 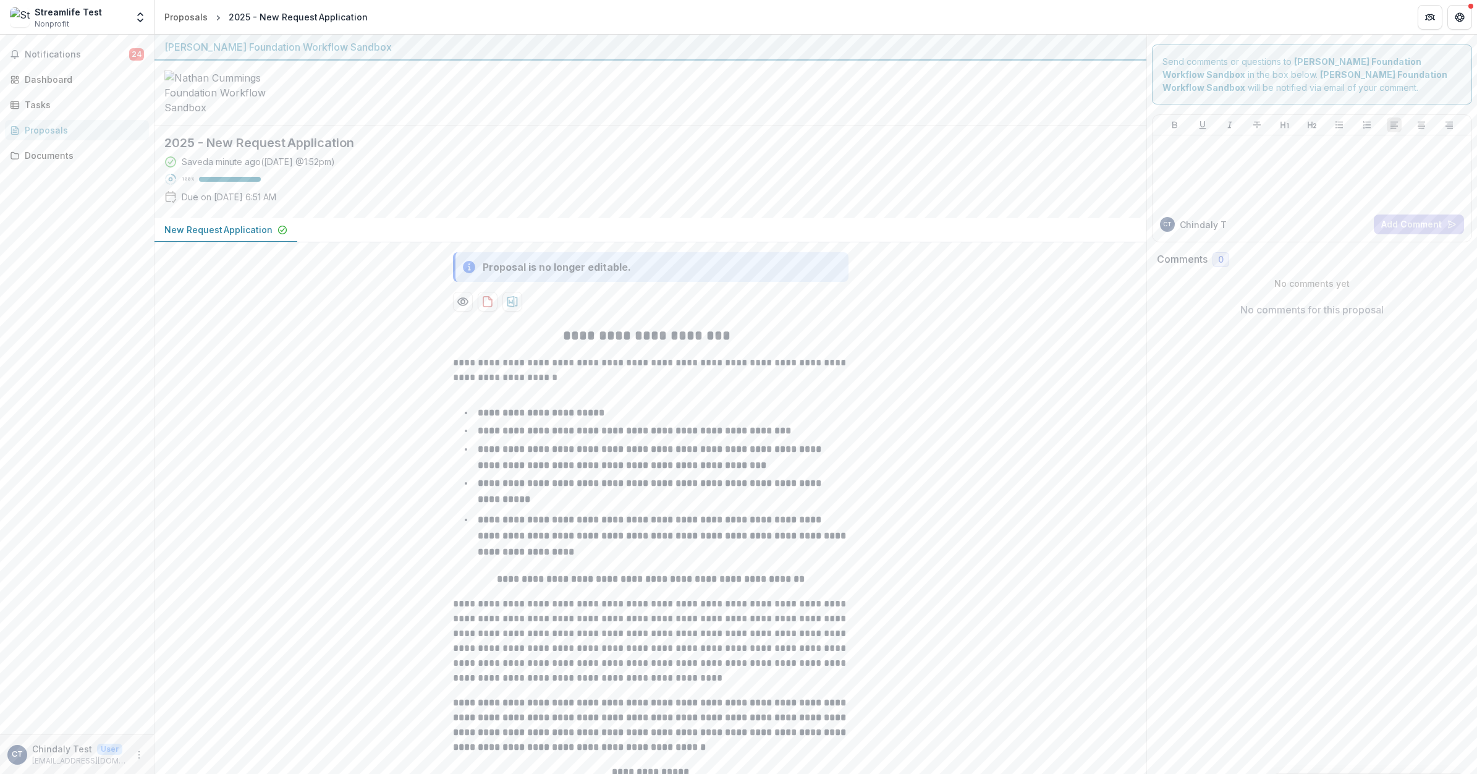 I want to click on button: More, so click(x=139, y=755).